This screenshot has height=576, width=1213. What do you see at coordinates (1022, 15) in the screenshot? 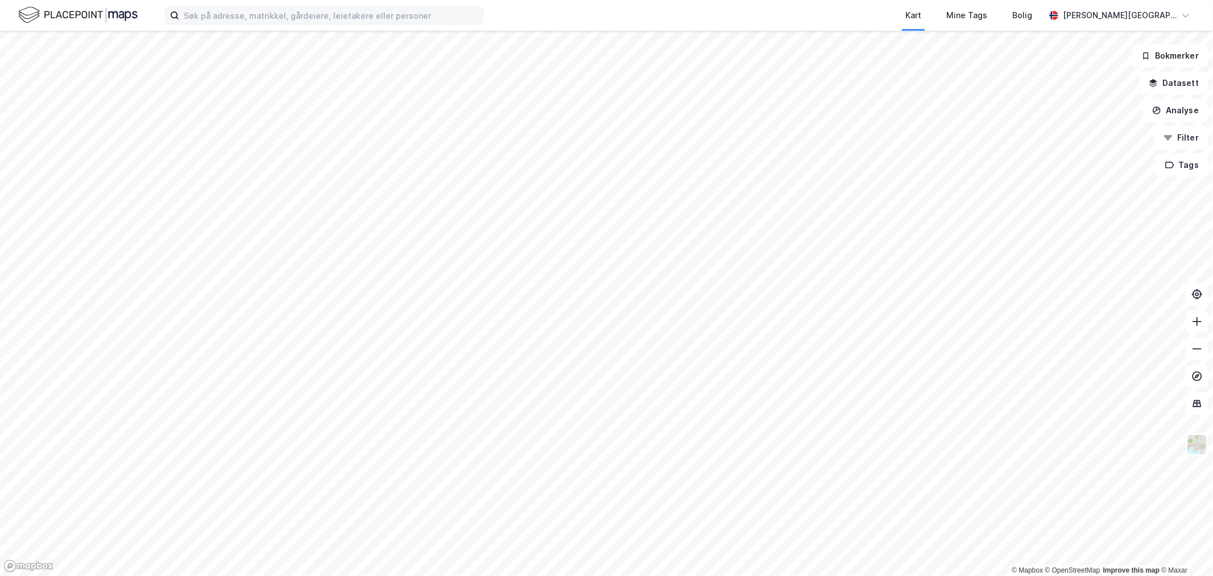
I see `div: Bolig` at bounding box center [1022, 15].